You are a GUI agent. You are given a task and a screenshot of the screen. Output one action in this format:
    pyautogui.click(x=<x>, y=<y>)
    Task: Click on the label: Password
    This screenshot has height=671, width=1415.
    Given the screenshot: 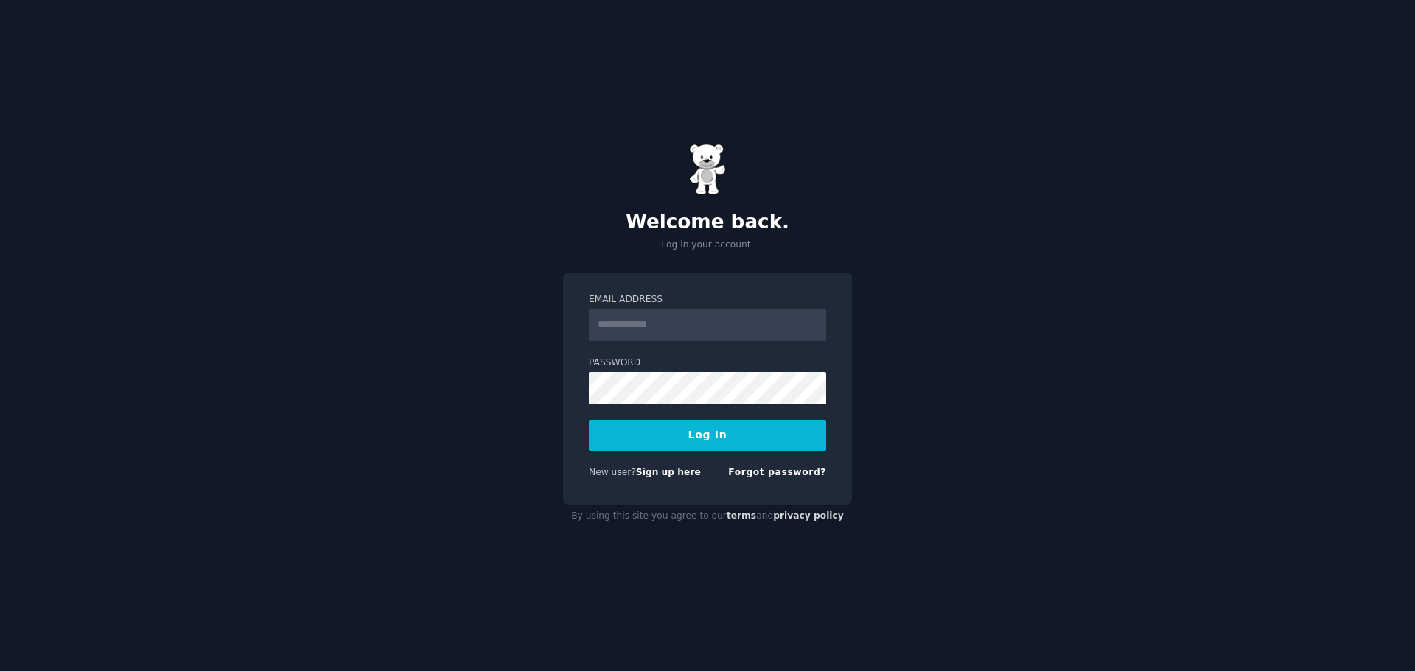 What is the action you would take?
    pyautogui.click(x=707, y=363)
    